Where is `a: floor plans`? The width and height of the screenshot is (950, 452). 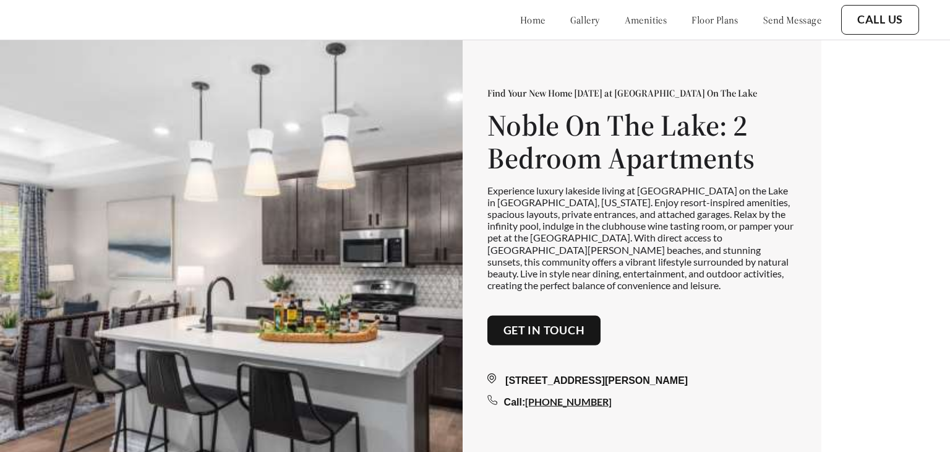
a: floor plans is located at coordinates (715, 20).